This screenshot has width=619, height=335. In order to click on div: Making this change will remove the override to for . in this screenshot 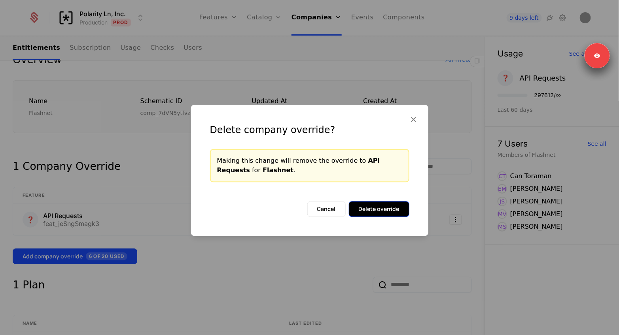, I will do `click(310, 166)`.